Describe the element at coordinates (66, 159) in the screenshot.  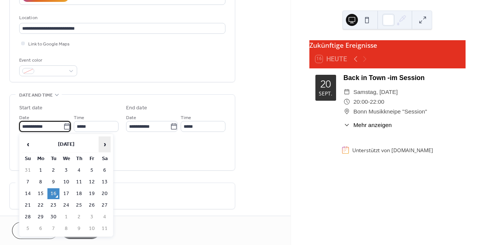
I see `th: We` at that location.